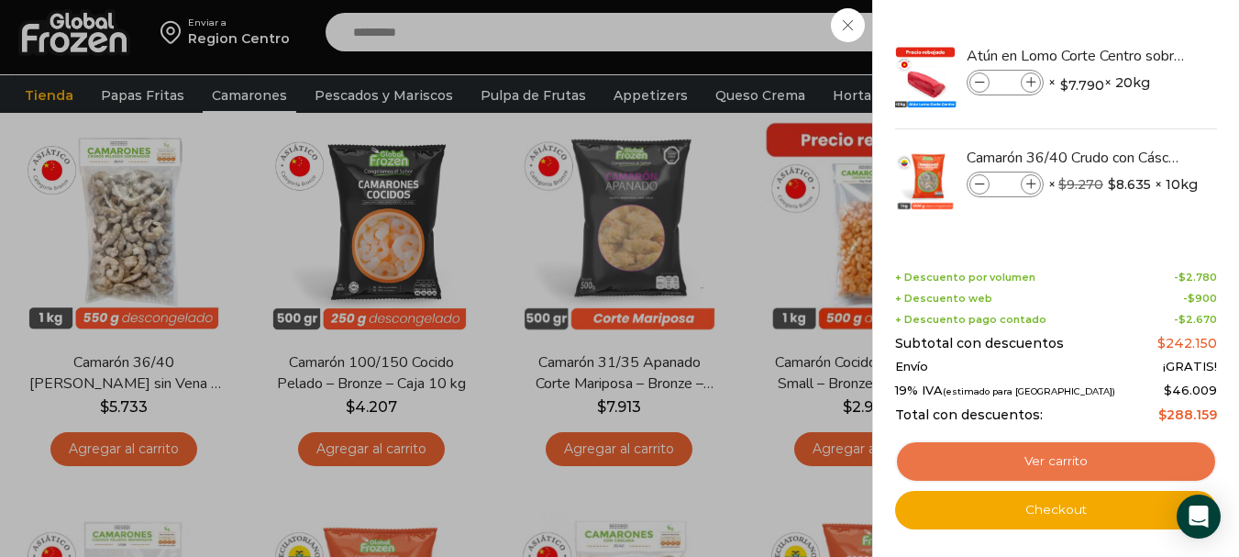 Image resolution: width=1239 pixels, height=557 pixels. I want to click on a: Checkout, so click(1055, 510).